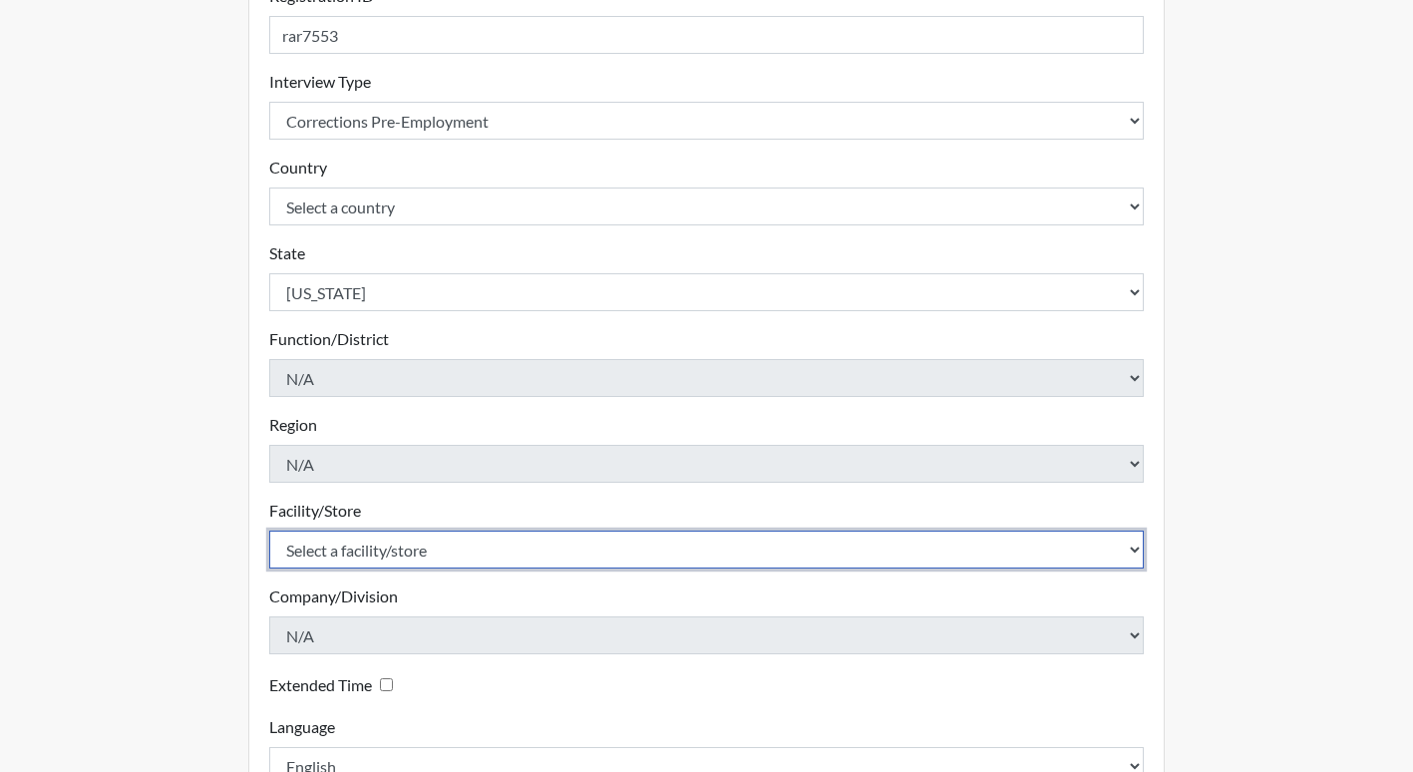 The width and height of the screenshot is (1413, 772). Describe the element at coordinates (320, 82) in the screenshot. I see `label: Interview Type` at that location.